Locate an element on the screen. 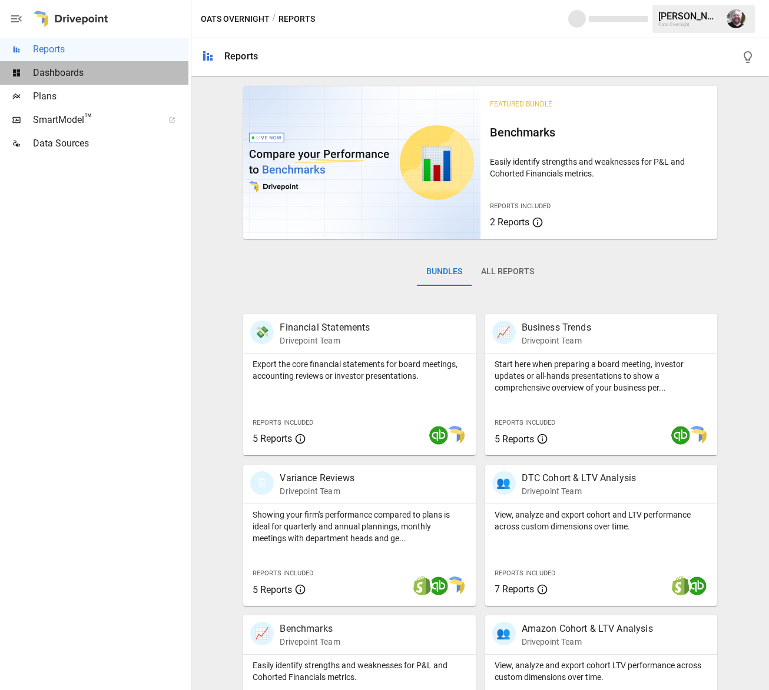  button: Oats Overnight is located at coordinates (235, 19).